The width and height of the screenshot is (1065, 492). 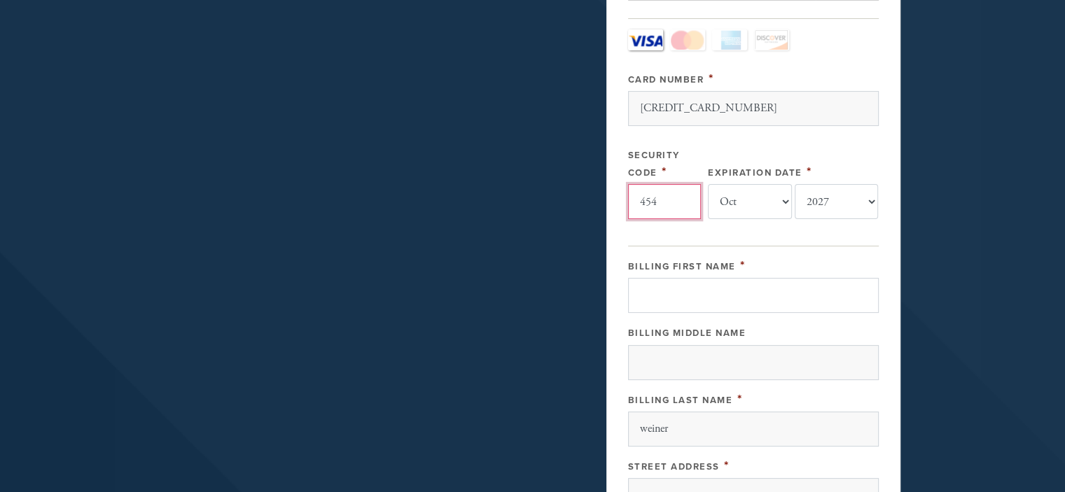 I want to click on label: Street Address, so click(x=673, y=467).